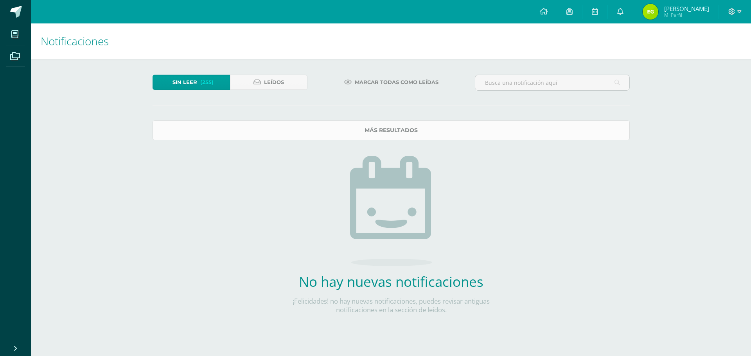  What do you see at coordinates (391, 130) in the screenshot?
I see `a: Más resultados` at bounding box center [391, 130].